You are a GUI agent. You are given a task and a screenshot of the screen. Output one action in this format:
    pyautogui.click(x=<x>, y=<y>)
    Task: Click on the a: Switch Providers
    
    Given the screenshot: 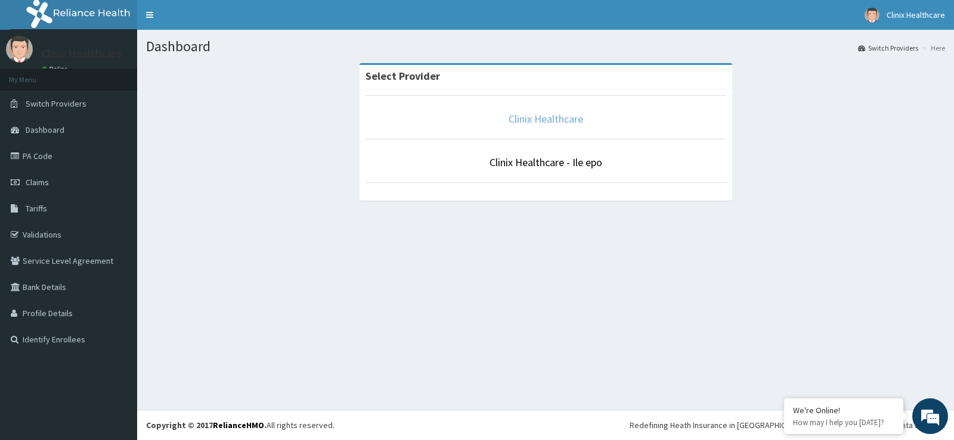 What is the action you would take?
    pyautogui.click(x=887, y=48)
    